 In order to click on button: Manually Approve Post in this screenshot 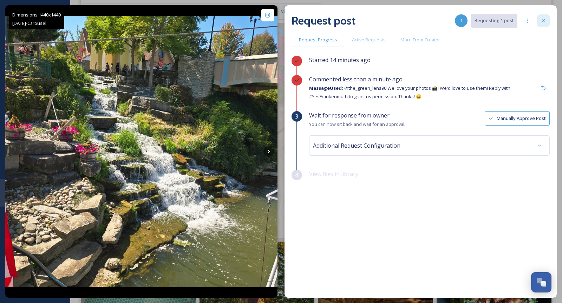, I will do `click(517, 118)`.